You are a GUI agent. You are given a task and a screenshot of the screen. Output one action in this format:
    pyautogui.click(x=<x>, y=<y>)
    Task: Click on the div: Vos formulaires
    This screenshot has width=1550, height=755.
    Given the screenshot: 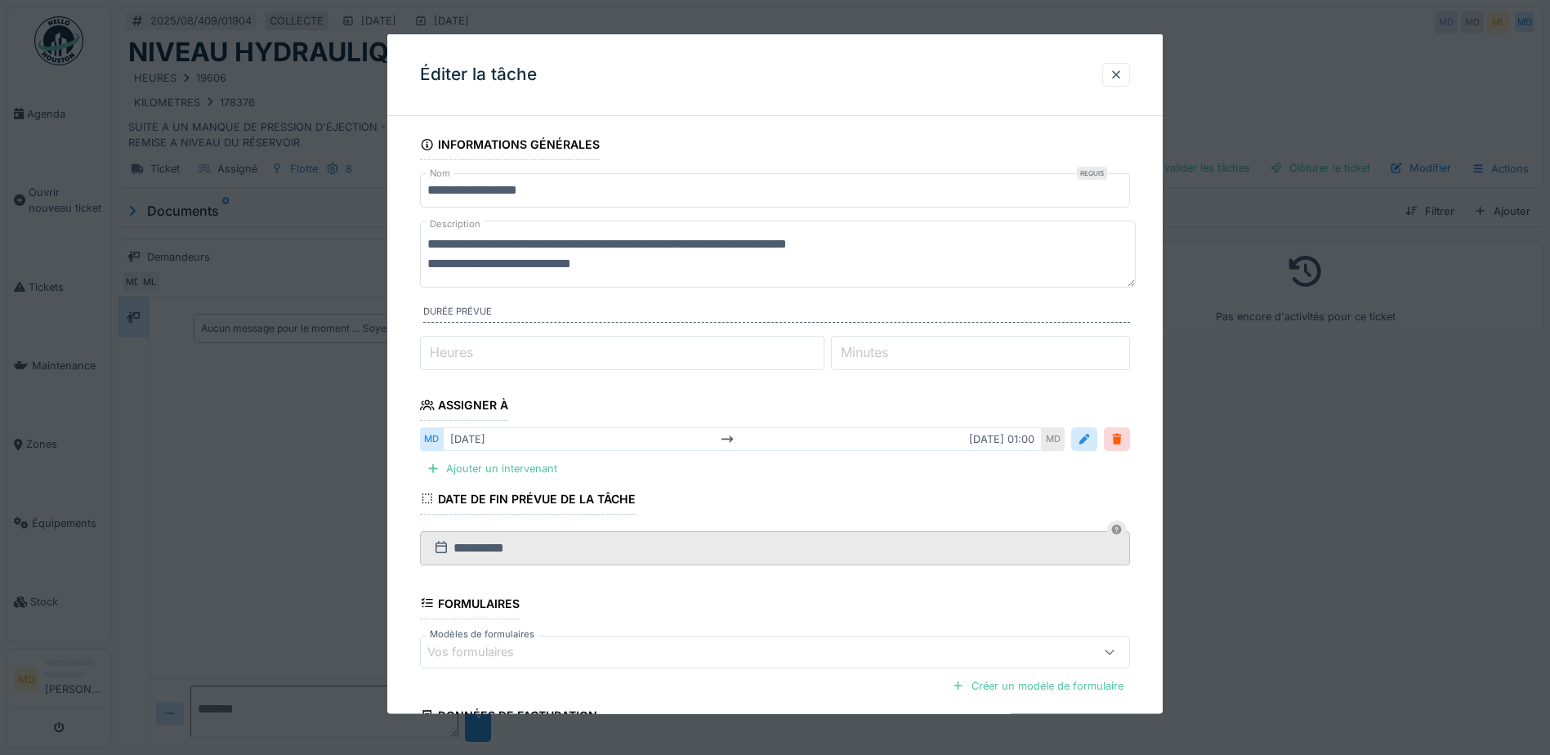 What is the action you would take?
    pyautogui.click(x=482, y=652)
    